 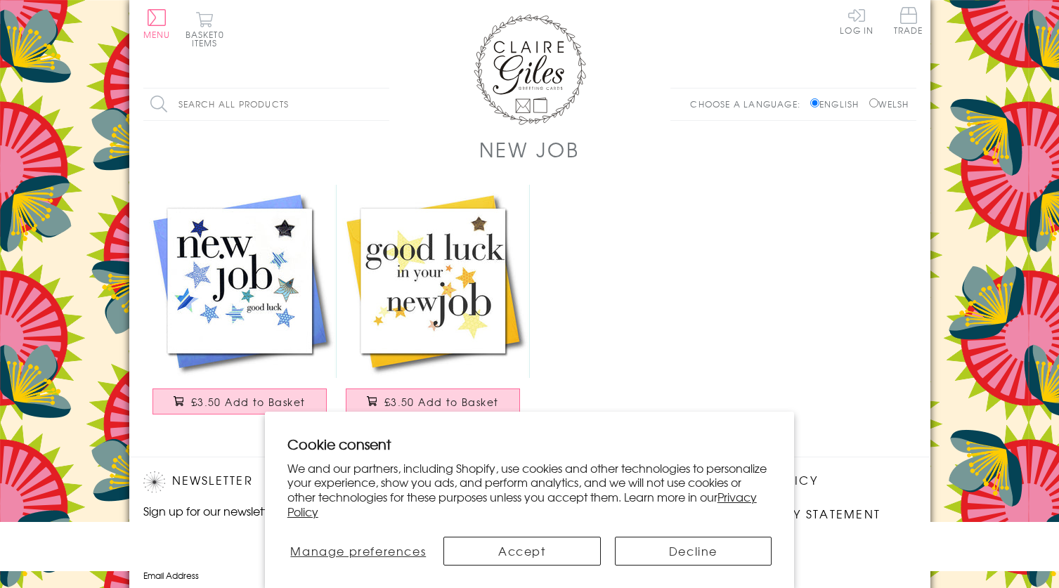 What do you see at coordinates (908, 22) in the screenshot?
I see `a: Trade` at bounding box center [908, 22].